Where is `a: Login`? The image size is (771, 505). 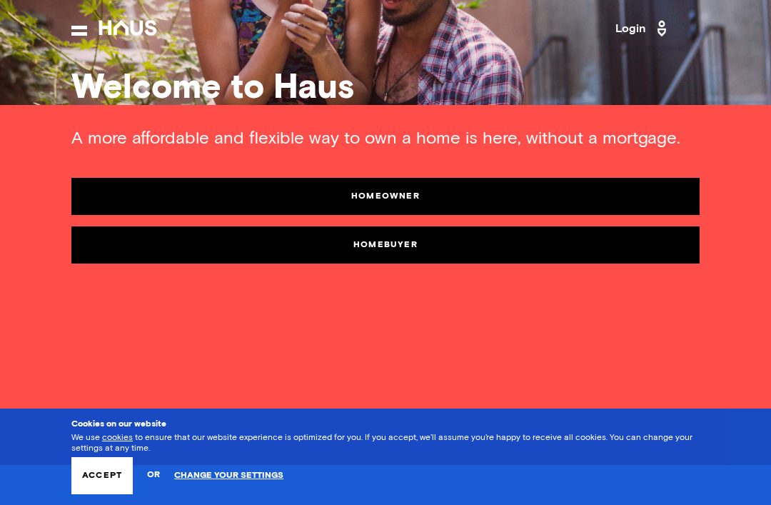
a: Login is located at coordinates (644, 29).